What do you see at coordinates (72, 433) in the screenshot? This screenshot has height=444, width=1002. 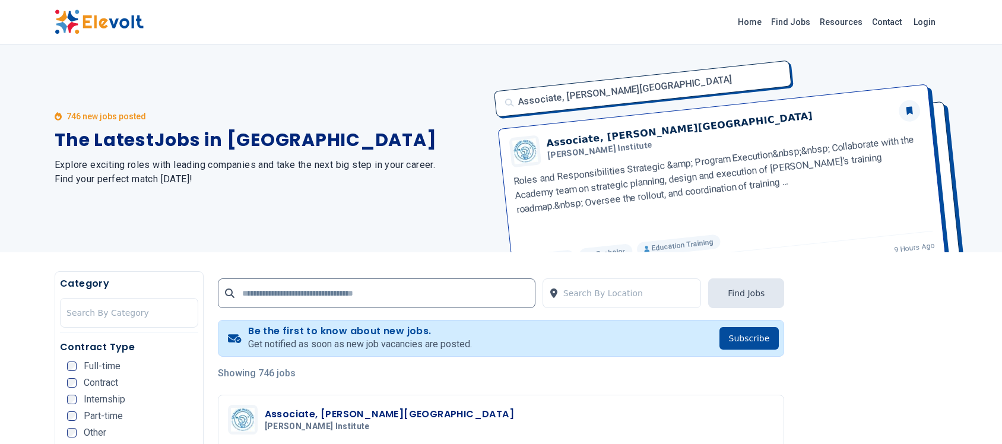 I see `input: Other` at bounding box center [72, 433].